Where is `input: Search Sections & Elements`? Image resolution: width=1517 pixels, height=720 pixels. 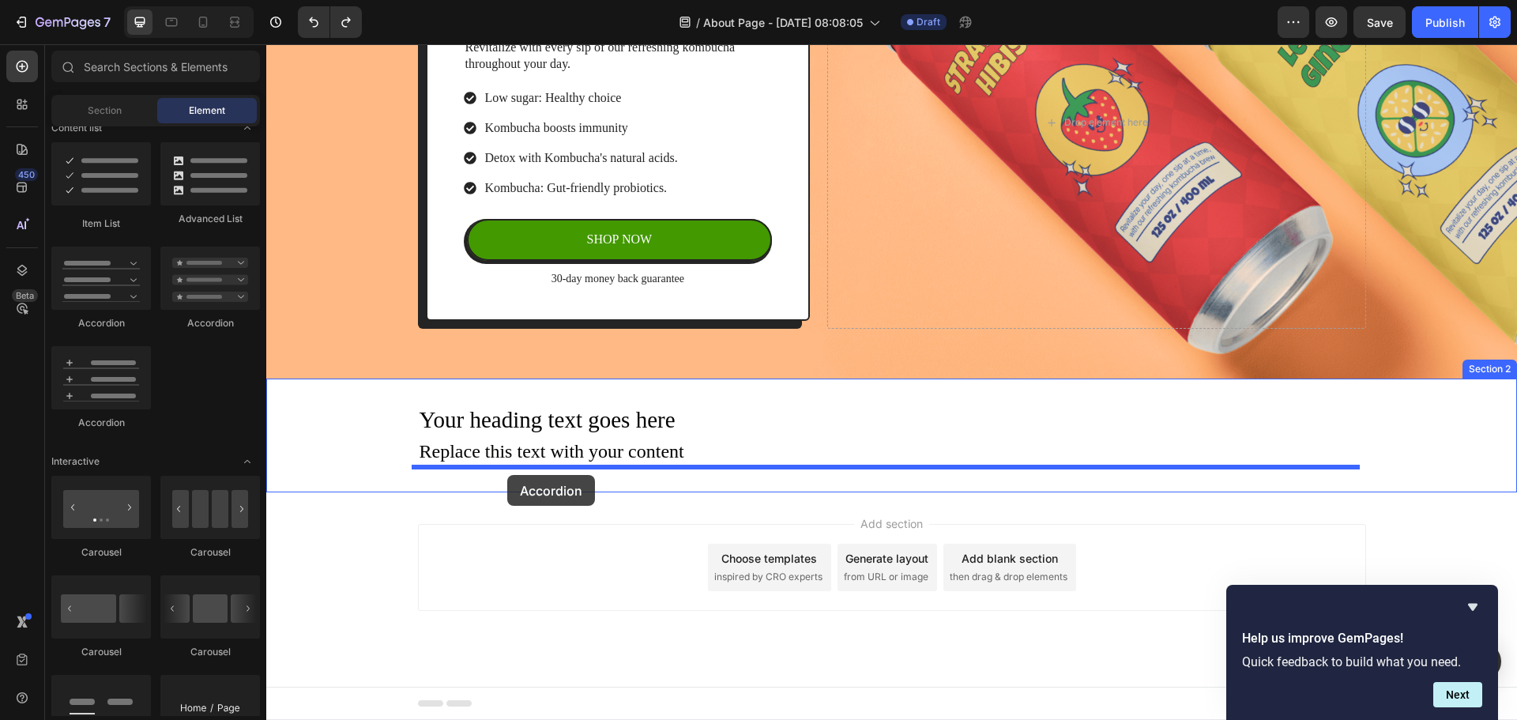
input: Search Sections & Elements is located at coordinates (156, 66).